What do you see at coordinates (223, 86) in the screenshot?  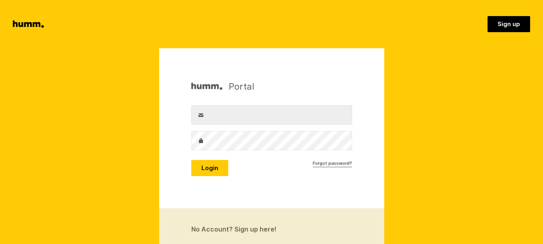 I see `h1: Portal` at bounding box center [223, 86].